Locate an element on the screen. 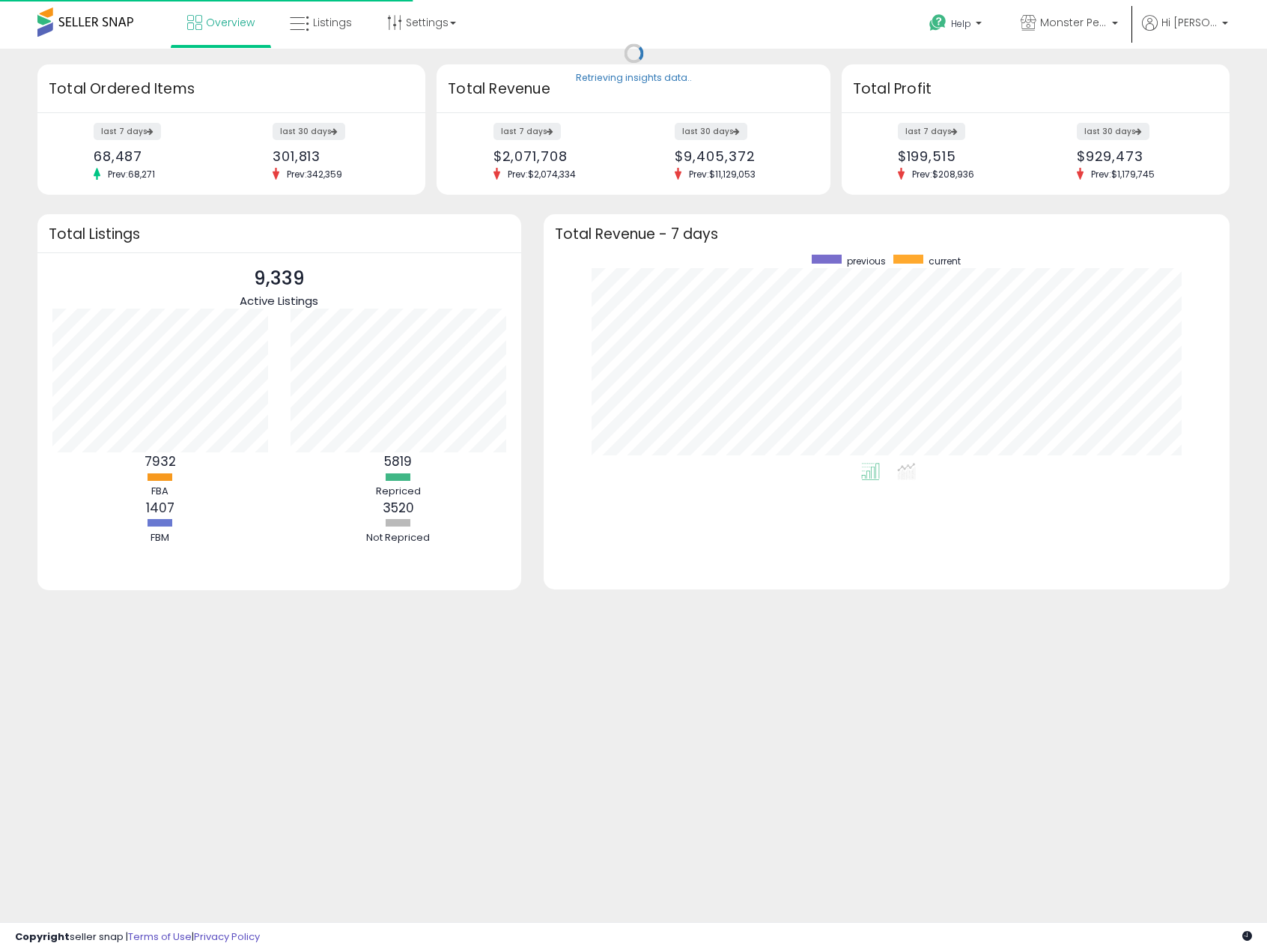 The image size is (1267, 952). div: $199,515 is located at coordinates (961, 155).